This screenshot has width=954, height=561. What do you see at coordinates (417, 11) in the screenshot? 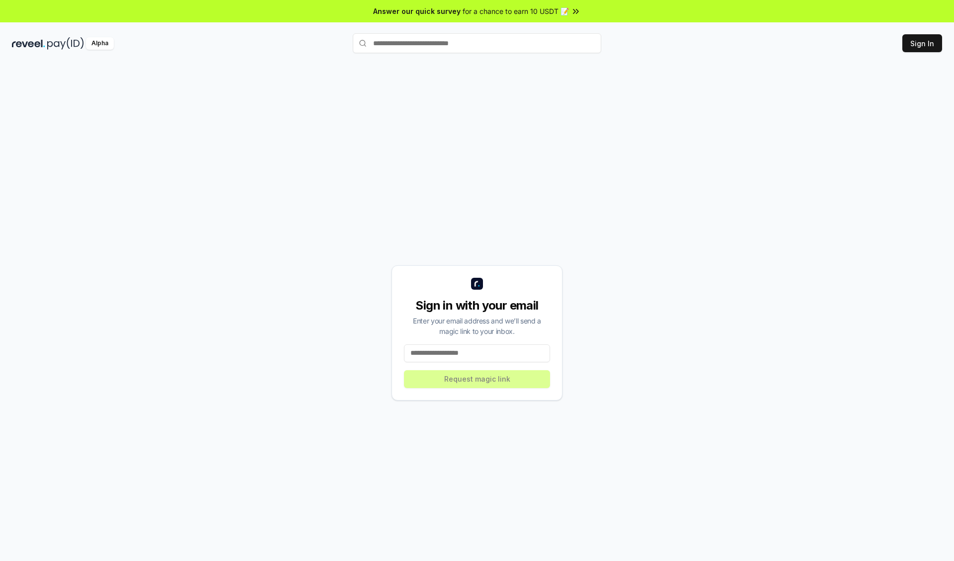
I see `span: Answer our quick survey` at bounding box center [417, 11].